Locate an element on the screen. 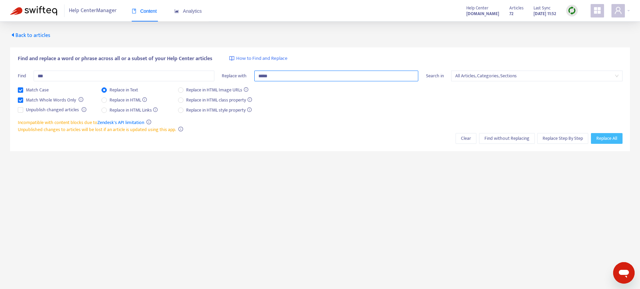 This screenshot has width=640, height=289. span: Replace in HTML style property is located at coordinates (219, 110).